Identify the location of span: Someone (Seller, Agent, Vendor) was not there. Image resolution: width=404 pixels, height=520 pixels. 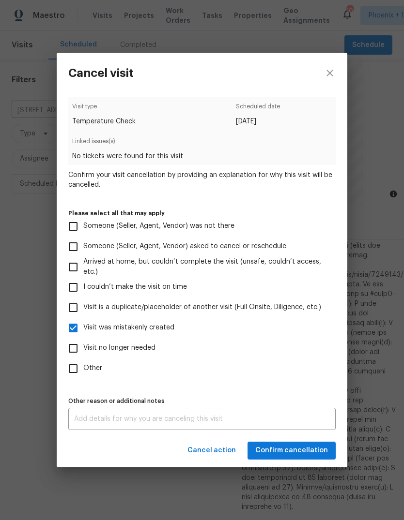
(159, 226).